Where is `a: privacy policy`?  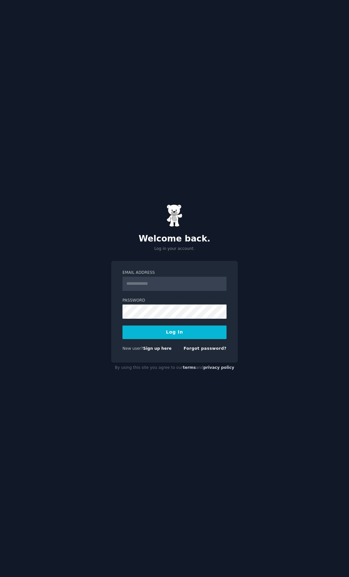 a: privacy policy is located at coordinates (219, 367).